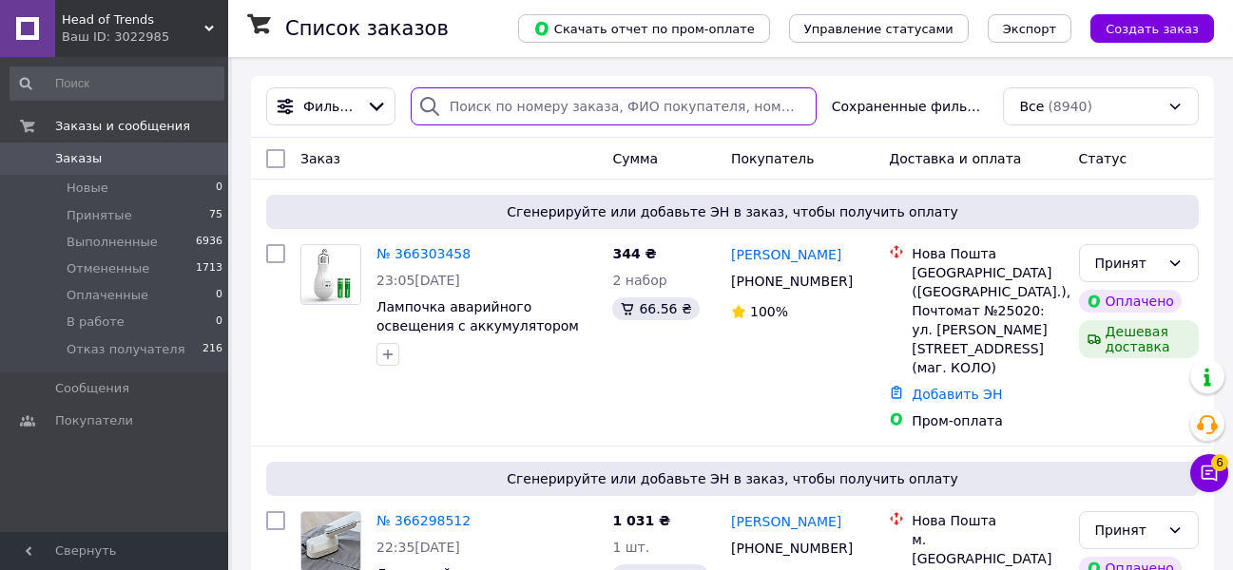 The image size is (1233, 570). Describe the element at coordinates (1130, 301) in the screenshot. I see `div: Оплачено` at that location.